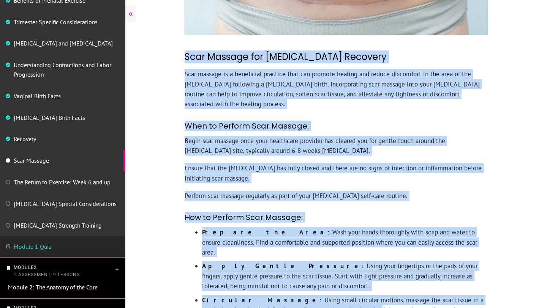 The height and width of the screenshot is (308, 547). I want to click on h3: How to Perform Scar Massage:, so click(336, 218).